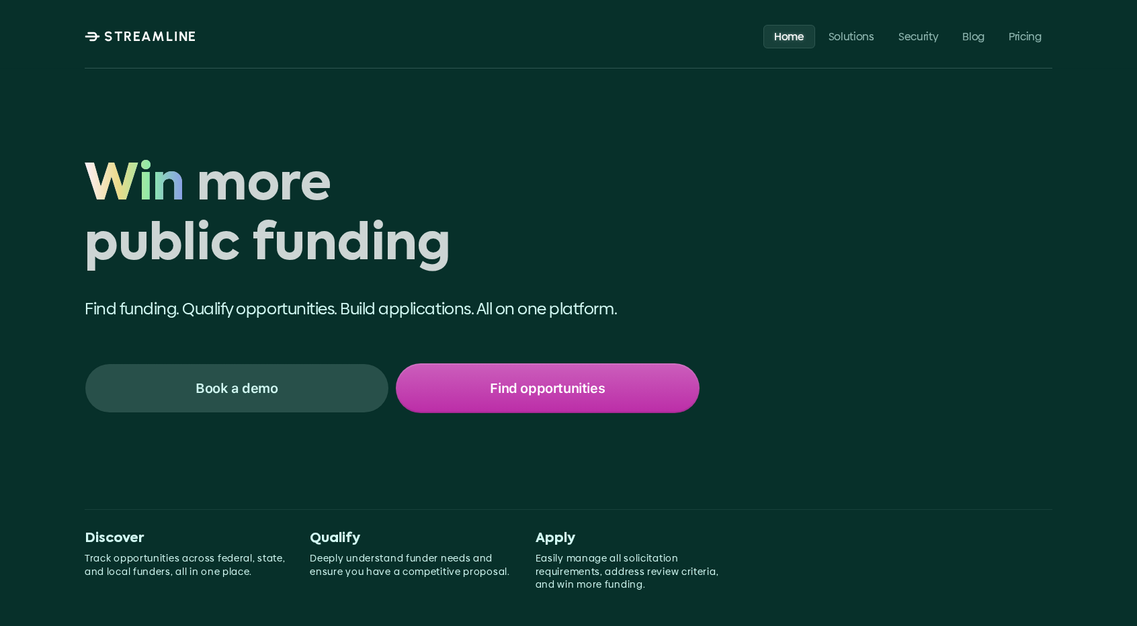  What do you see at coordinates (151, 36) in the screenshot?
I see `p: STREAMLINE` at bounding box center [151, 36].